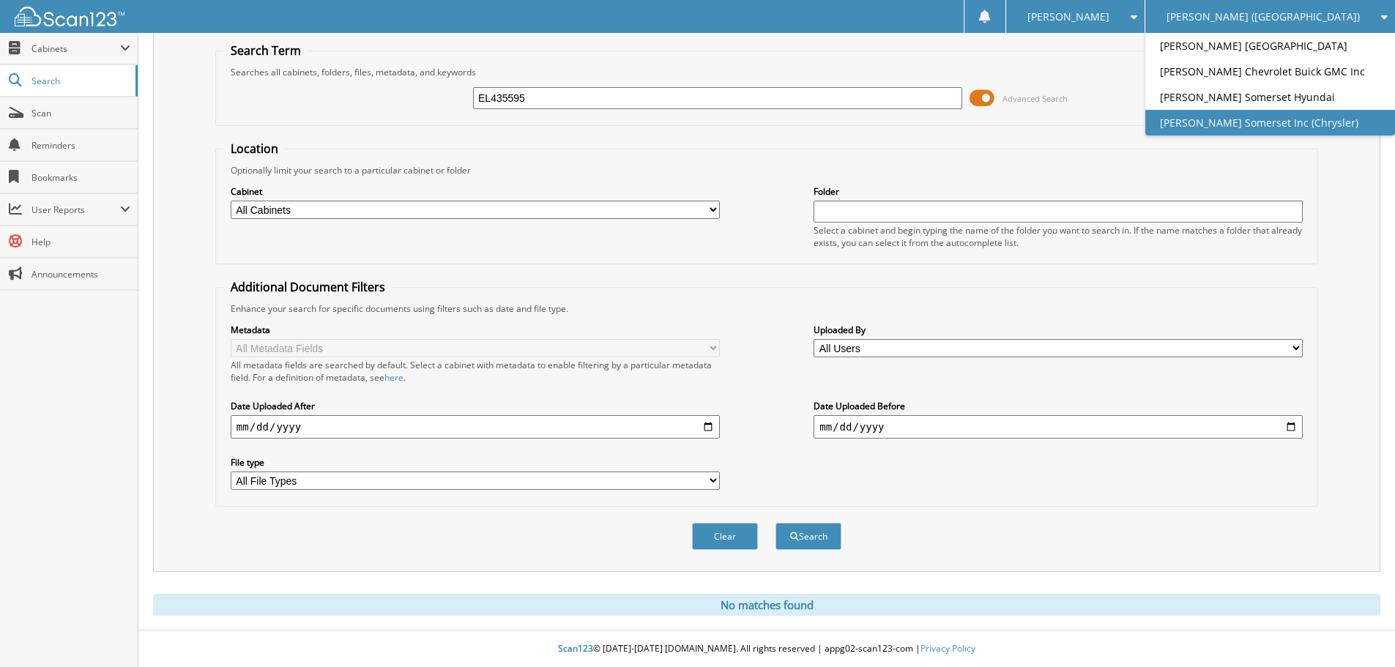  I want to click on span: Search, so click(80, 81).